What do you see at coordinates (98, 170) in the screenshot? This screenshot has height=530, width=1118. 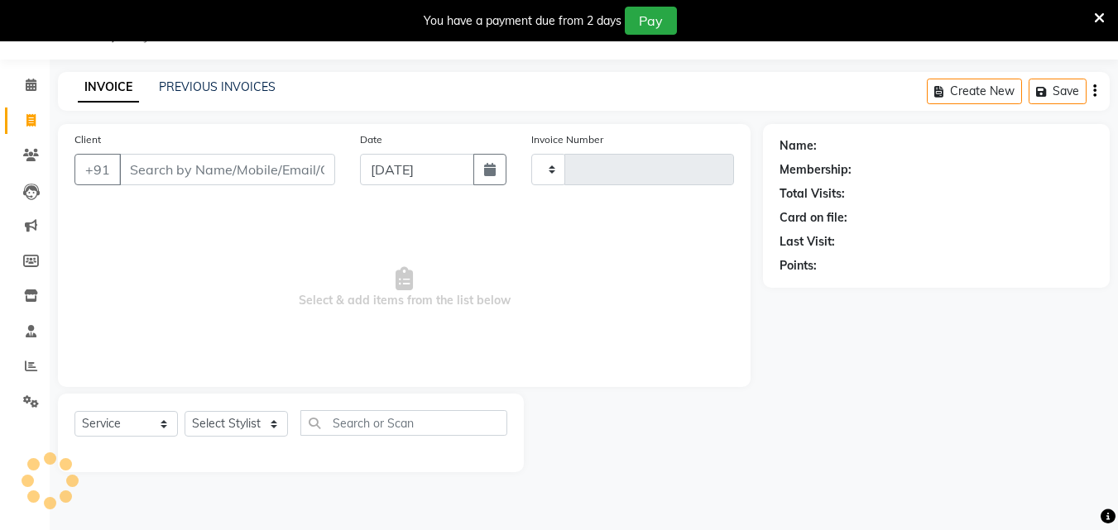 I see `button: +91` at bounding box center [98, 170].